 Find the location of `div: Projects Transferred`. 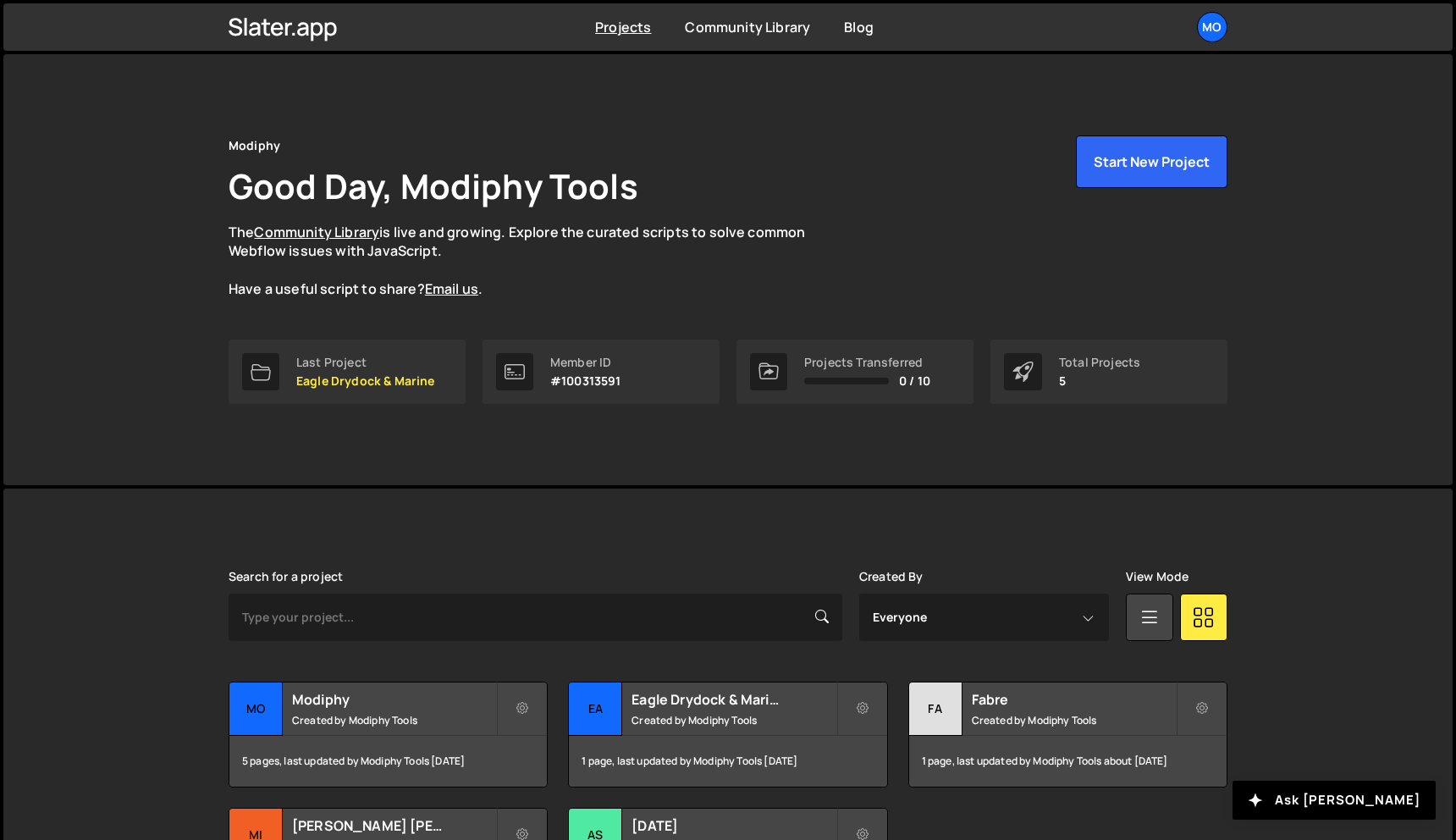

div: Projects Transferred is located at coordinates (867, 363).